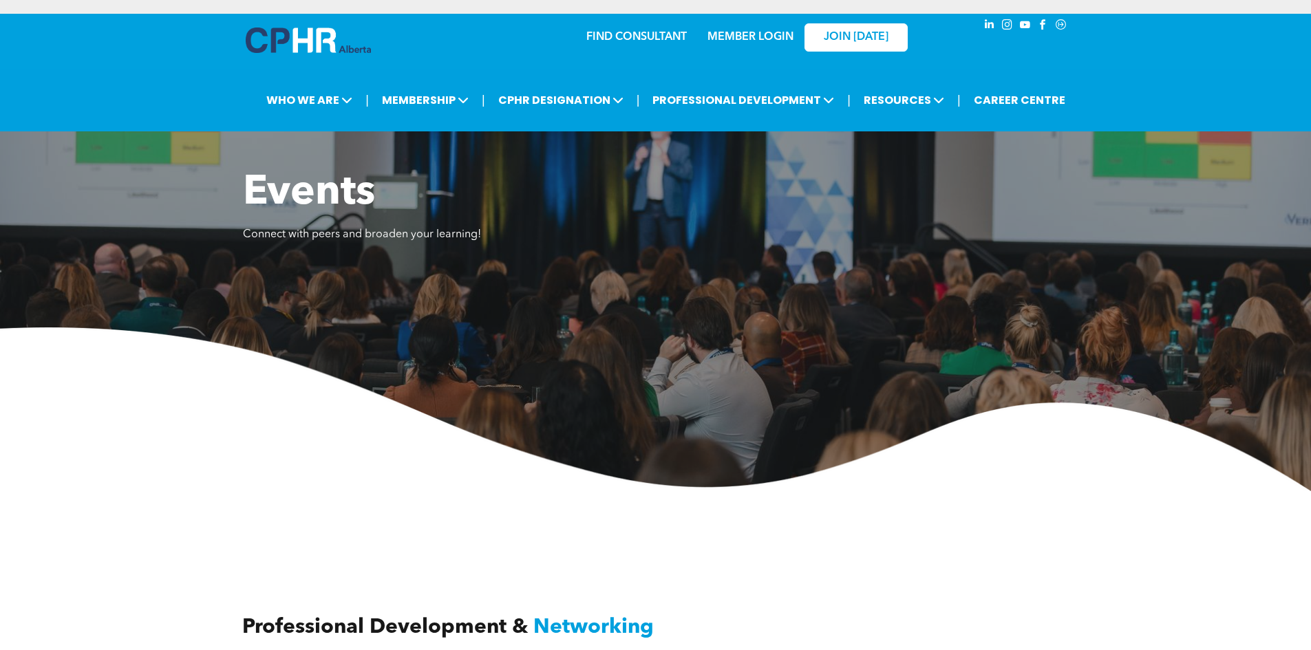  I want to click on a: FIND CONSULTANT, so click(636, 37).